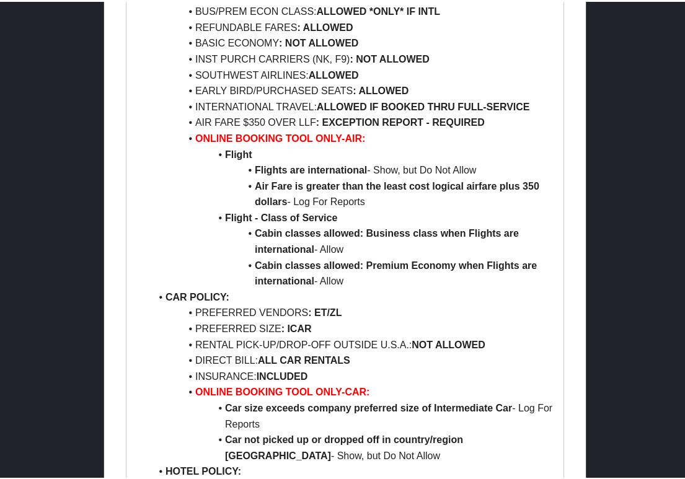 The width and height of the screenshot is (685, 479). I want to click on strong: : EXCEPTION REPORT - REQUIRED, so click(400, 120).